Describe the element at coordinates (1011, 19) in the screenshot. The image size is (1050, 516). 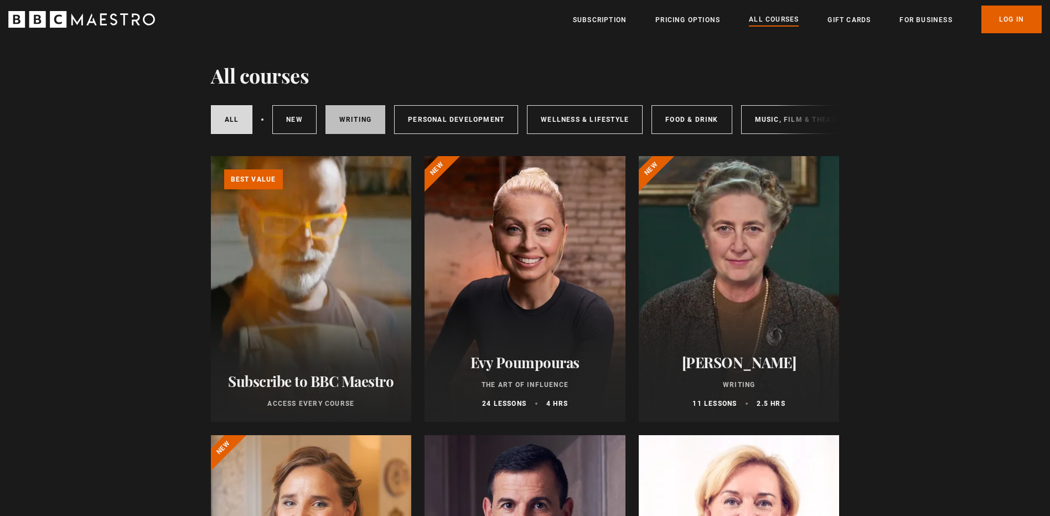
I see `a: Log In` at that location.